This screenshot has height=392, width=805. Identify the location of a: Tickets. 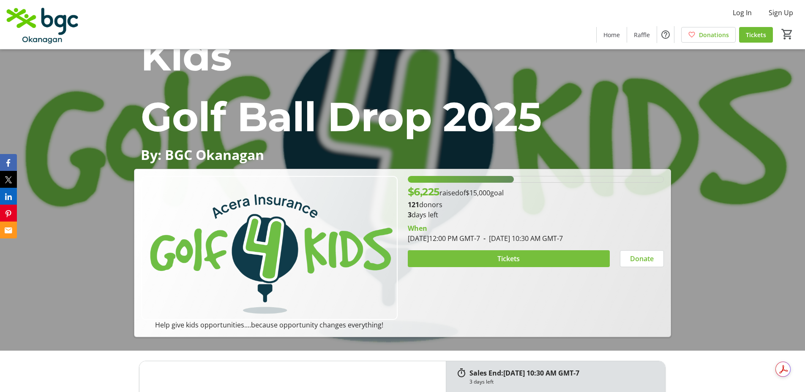
(756, 35).